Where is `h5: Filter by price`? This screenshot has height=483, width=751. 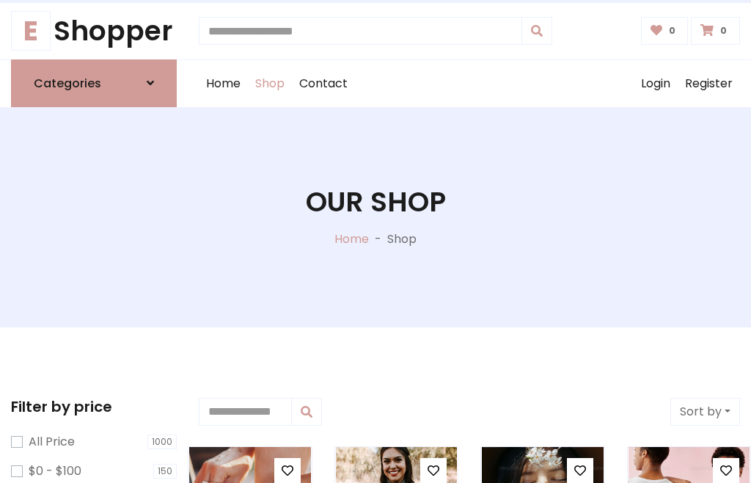 h5: Filter by price is located at coordinates (94, 407).